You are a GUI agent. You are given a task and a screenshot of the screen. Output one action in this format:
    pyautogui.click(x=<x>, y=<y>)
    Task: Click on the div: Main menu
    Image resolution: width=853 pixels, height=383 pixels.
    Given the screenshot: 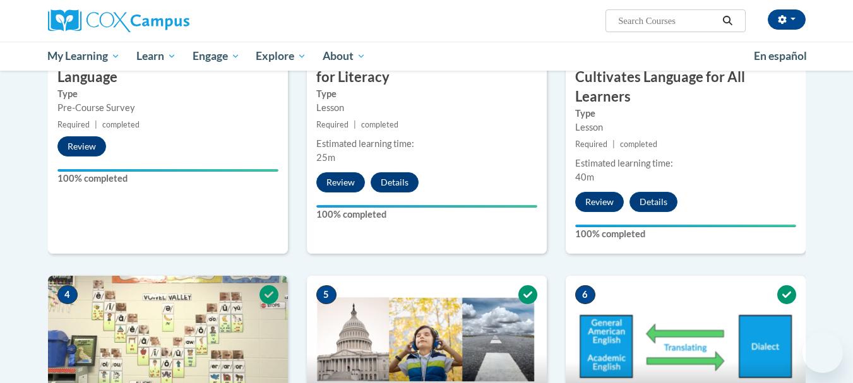 What is the action you would take?
    pyautogui.click(x=427, y=56)
    